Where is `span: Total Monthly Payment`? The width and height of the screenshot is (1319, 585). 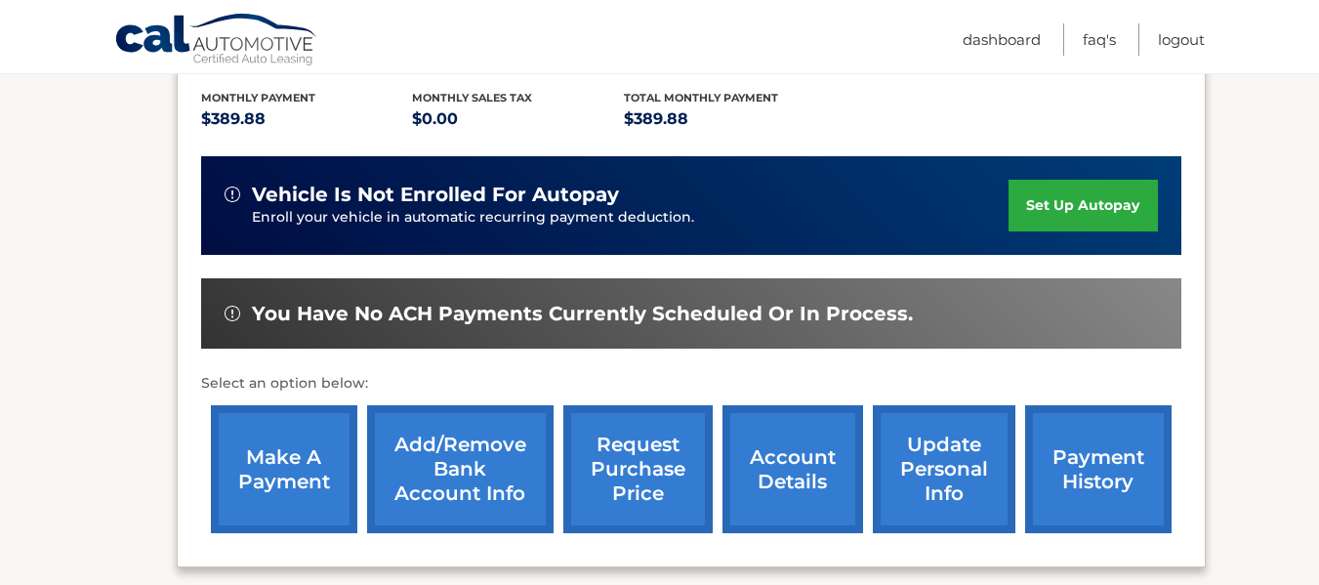
span: Total Monthly Payment is located at coordinates (701, 98).